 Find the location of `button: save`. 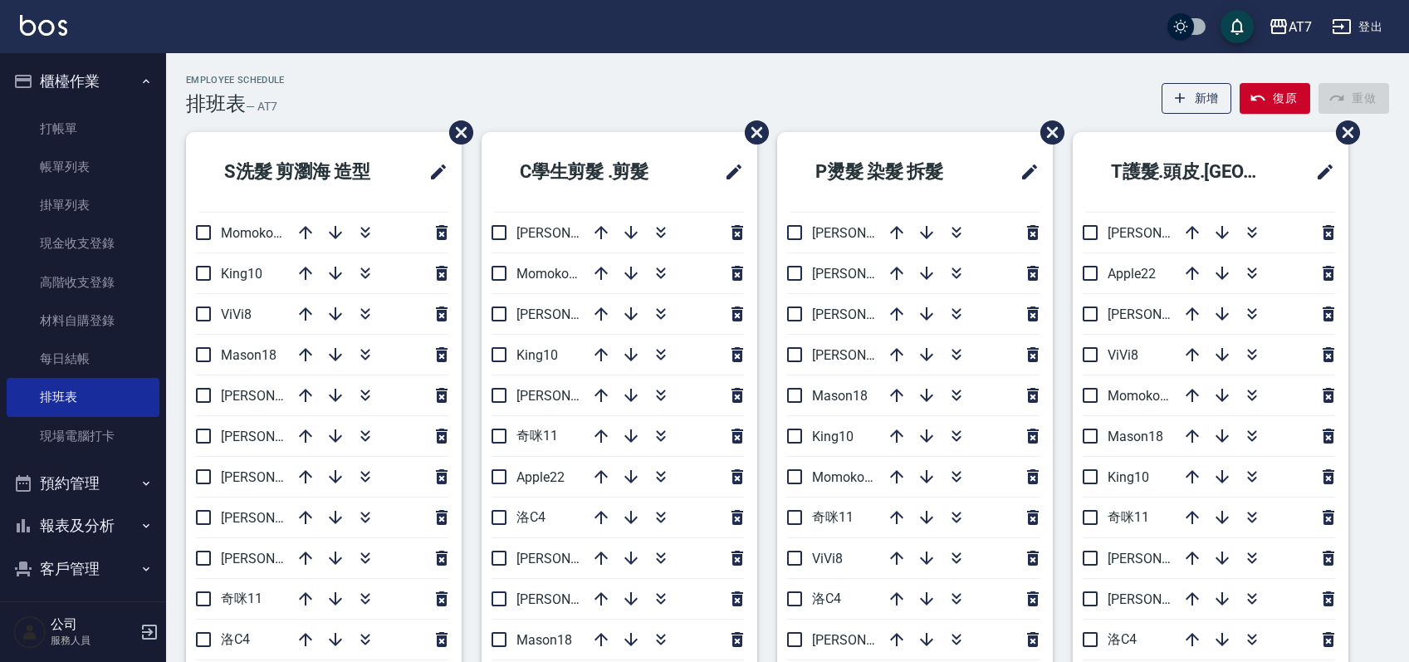

button: save is located at coordinates (1237, 27).